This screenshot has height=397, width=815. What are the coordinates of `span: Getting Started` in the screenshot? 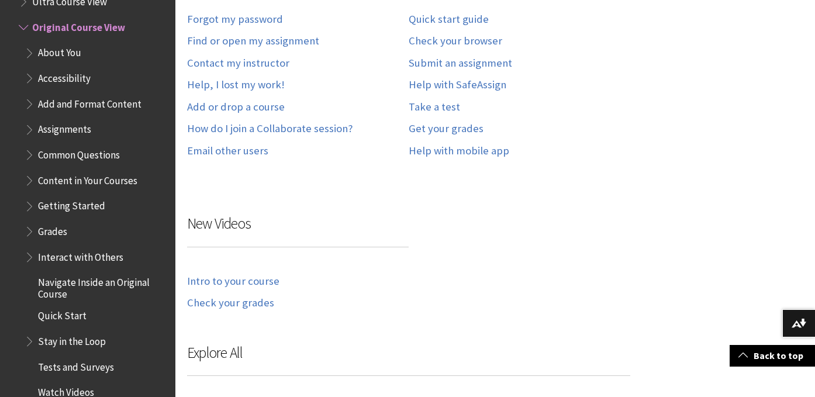 It's located at (71, 204).